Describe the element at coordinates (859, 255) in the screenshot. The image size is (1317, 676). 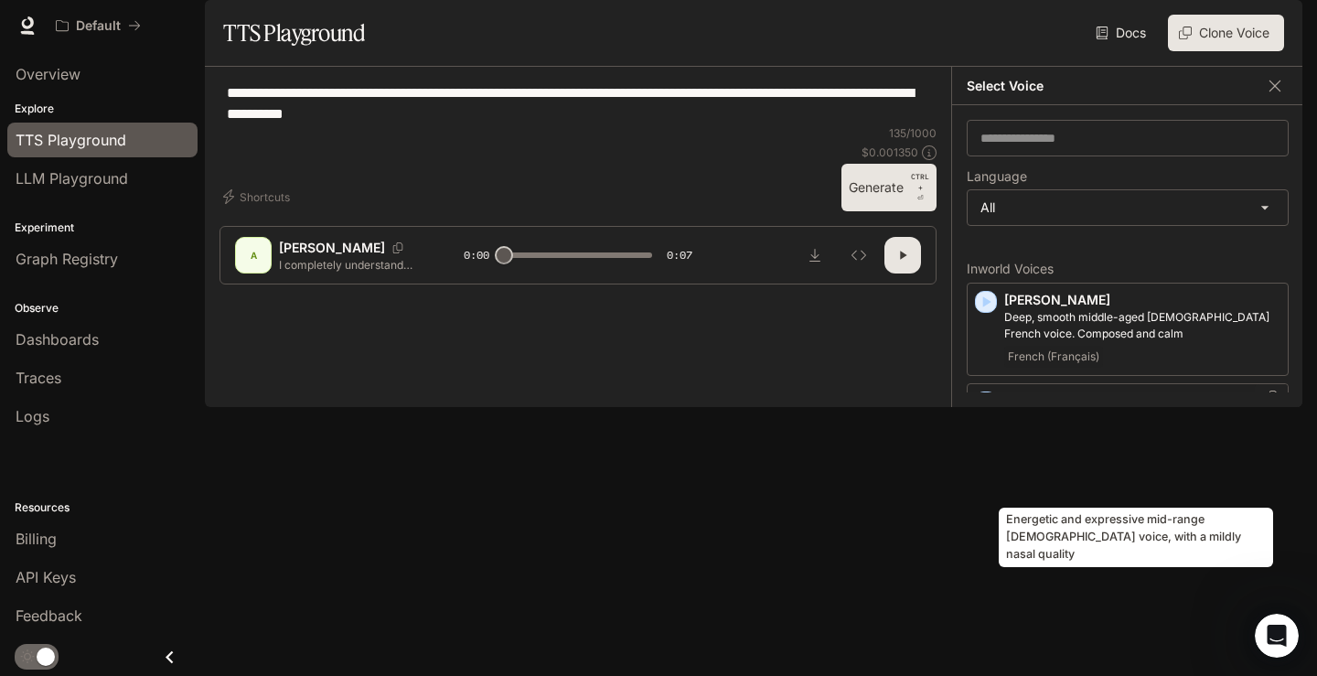
I see `button: Inspect` at that location.